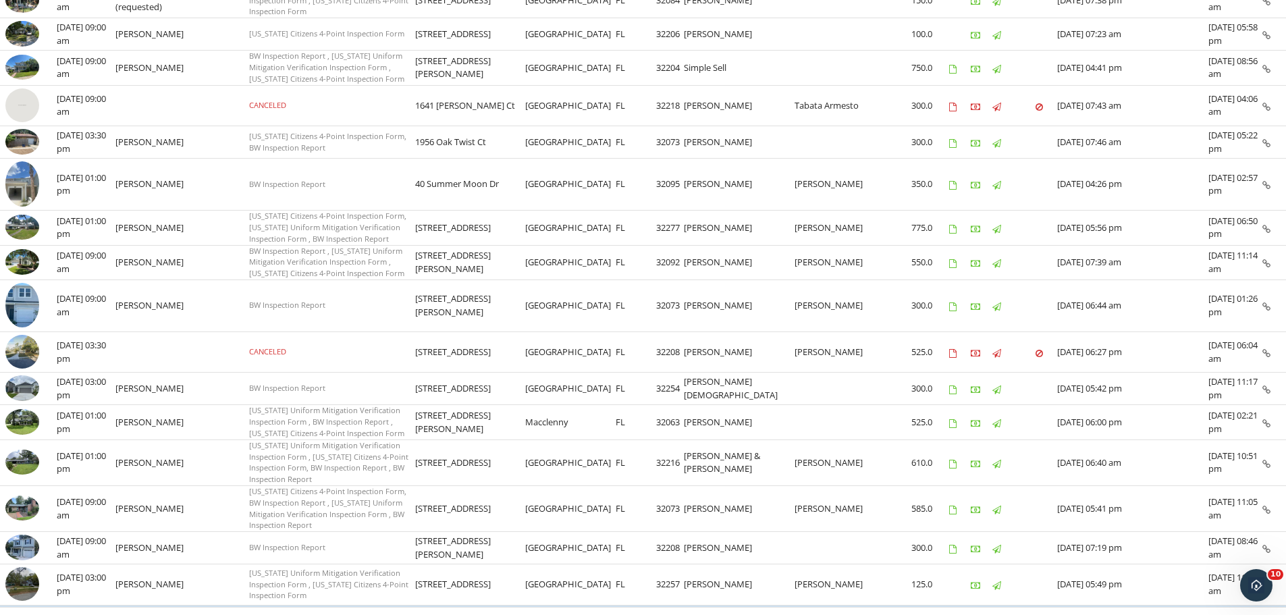 The width and height of the screenshot is (1286, 615). I want to click on td: 32092, so click(670, 262).